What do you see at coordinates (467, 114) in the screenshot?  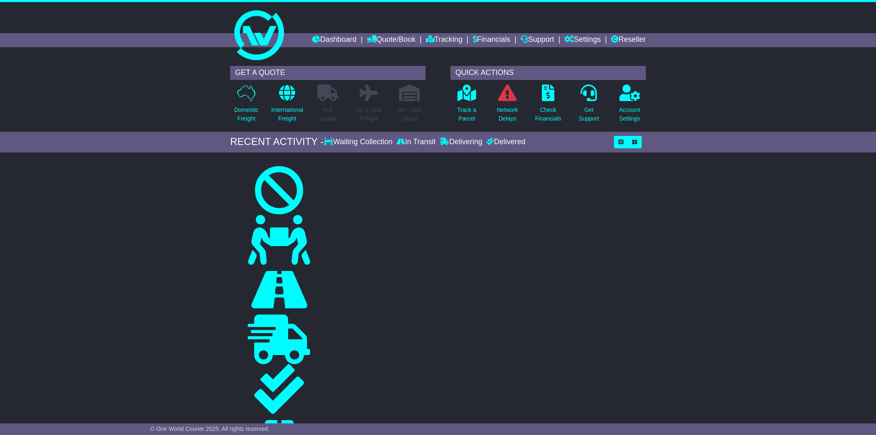 I see `p: Track a Parcel` at bounding box center [467, 114].